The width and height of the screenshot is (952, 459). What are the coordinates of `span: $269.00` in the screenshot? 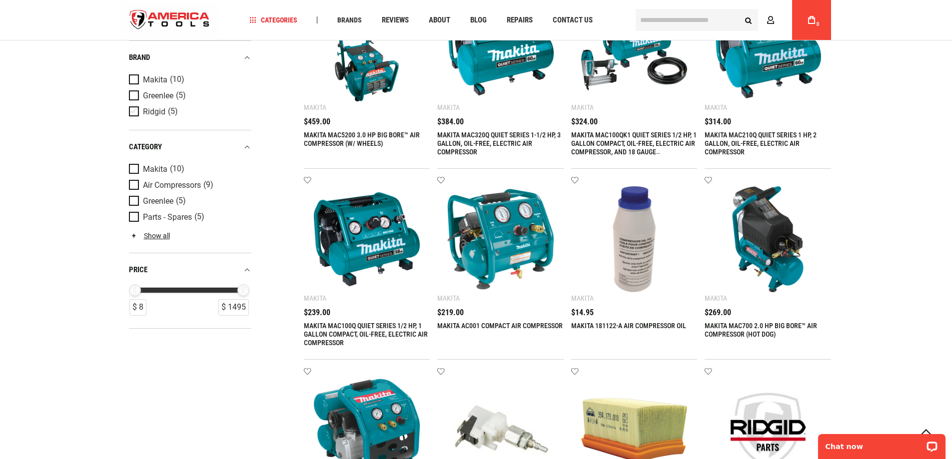 It's located at (718, 313).